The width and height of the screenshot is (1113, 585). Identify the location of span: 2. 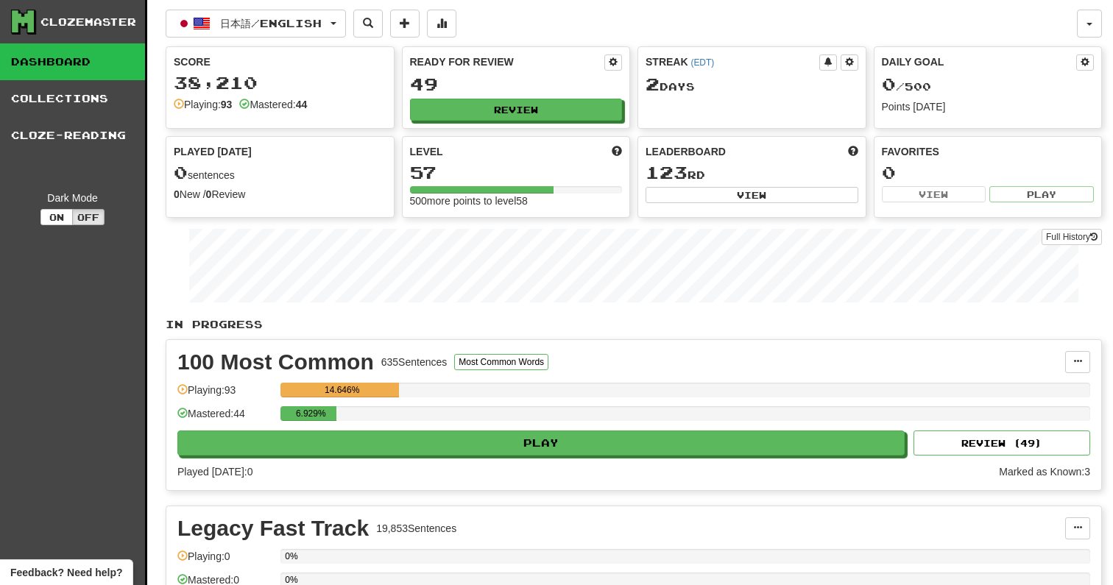
(652, 84).